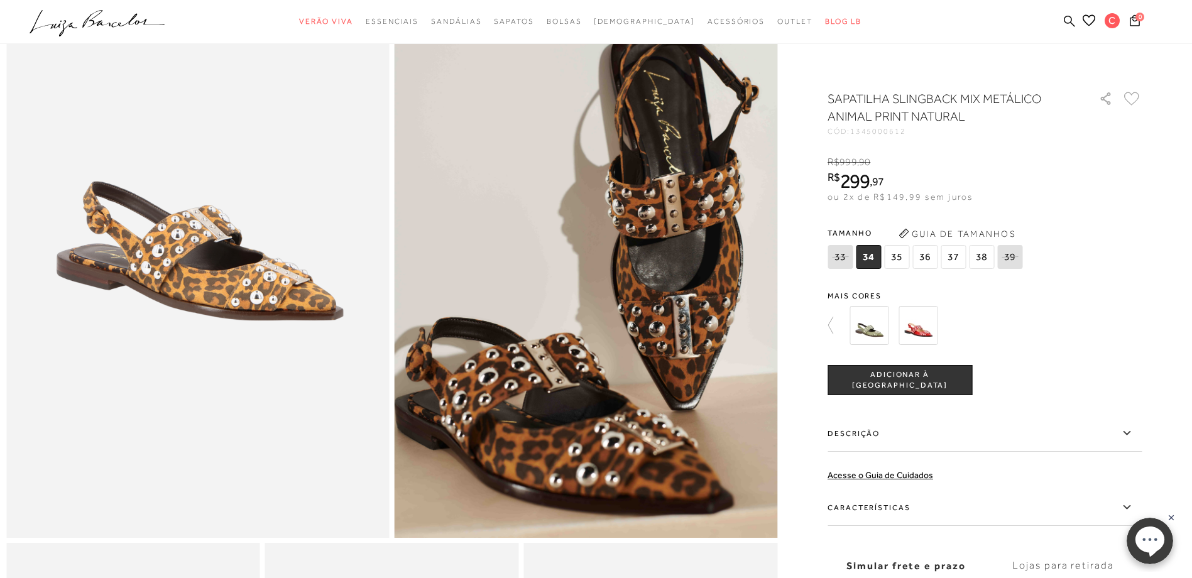  I want to click on span: 36, so click(925, 257).